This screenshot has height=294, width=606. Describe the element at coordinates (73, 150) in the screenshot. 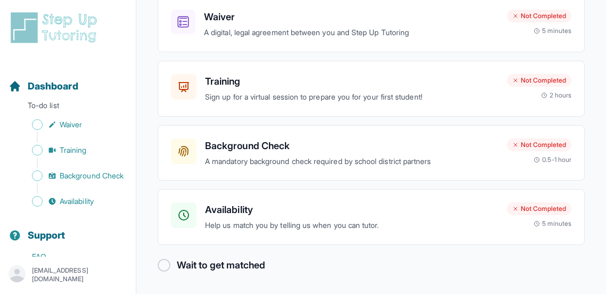

I see `span: Training` at that location.